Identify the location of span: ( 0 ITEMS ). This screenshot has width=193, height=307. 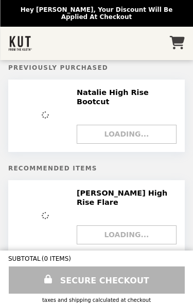
(56, 259).